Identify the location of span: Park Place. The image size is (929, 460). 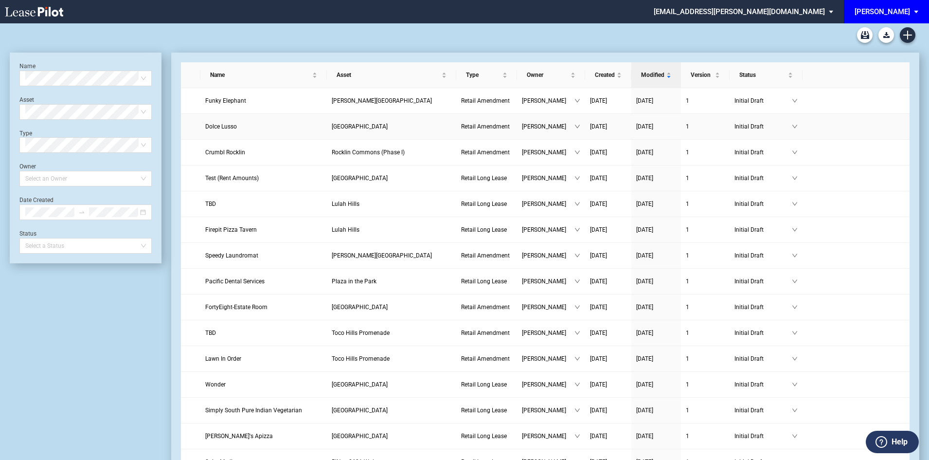
(360, 410).